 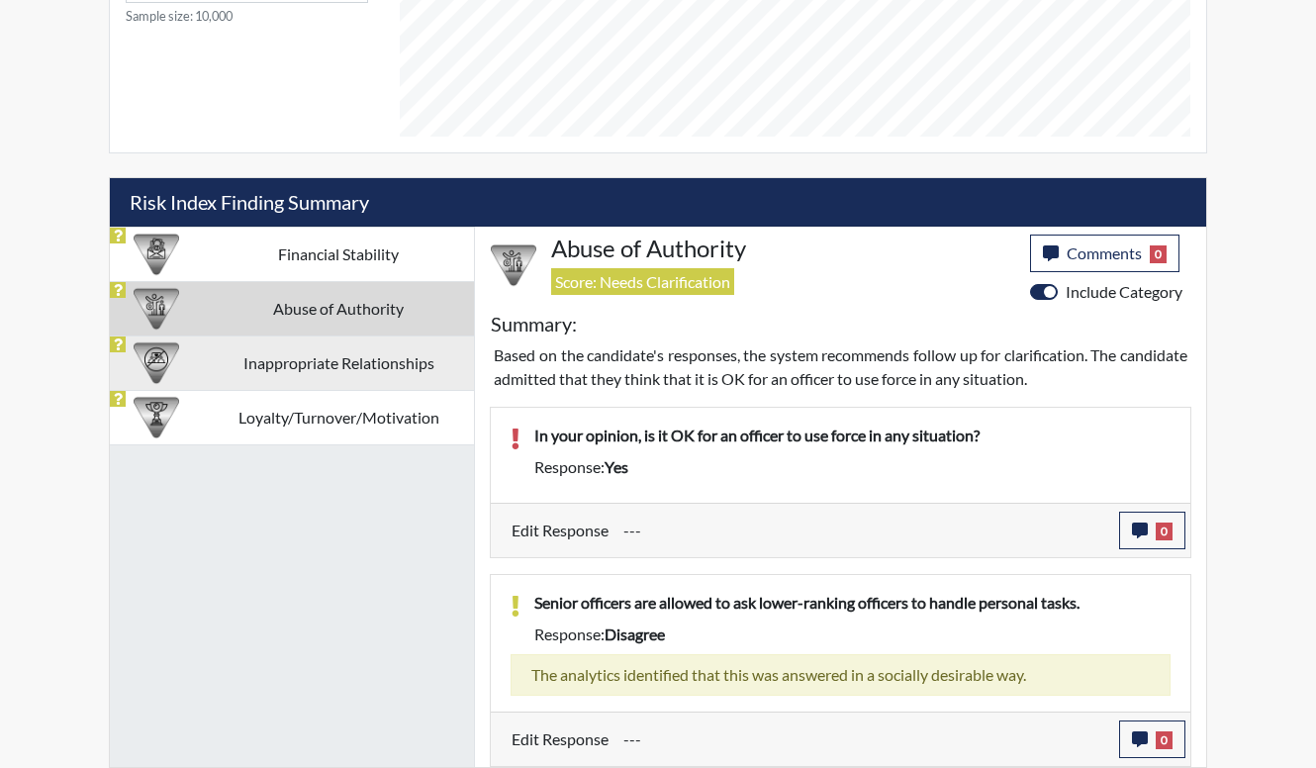 What do you see at coordinates (246, 16) in the screenshot?
I see `small: Sample size: 10,000` at bounding box center [246, 16].